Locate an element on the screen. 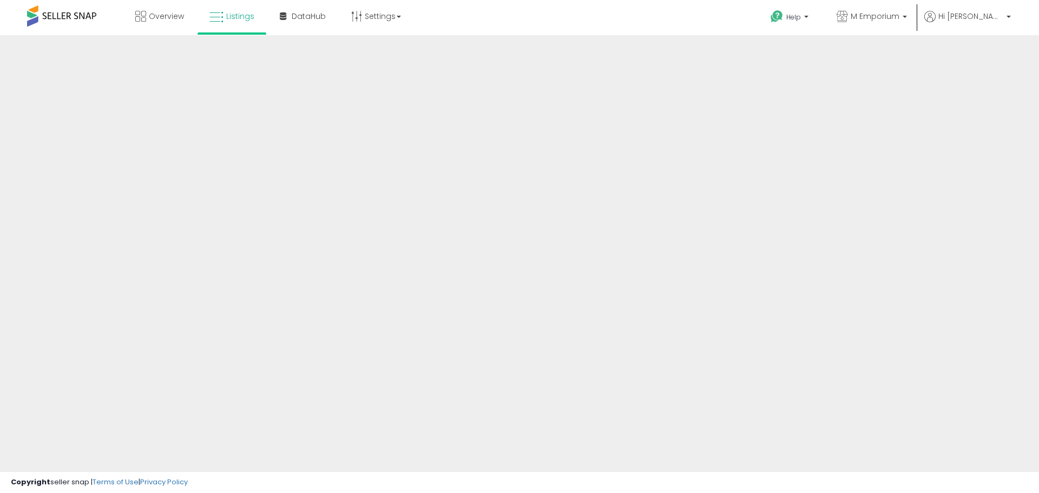 The width and height of the screenshot is (1039, 493). span: Overview is located at coordinates (166, 16).